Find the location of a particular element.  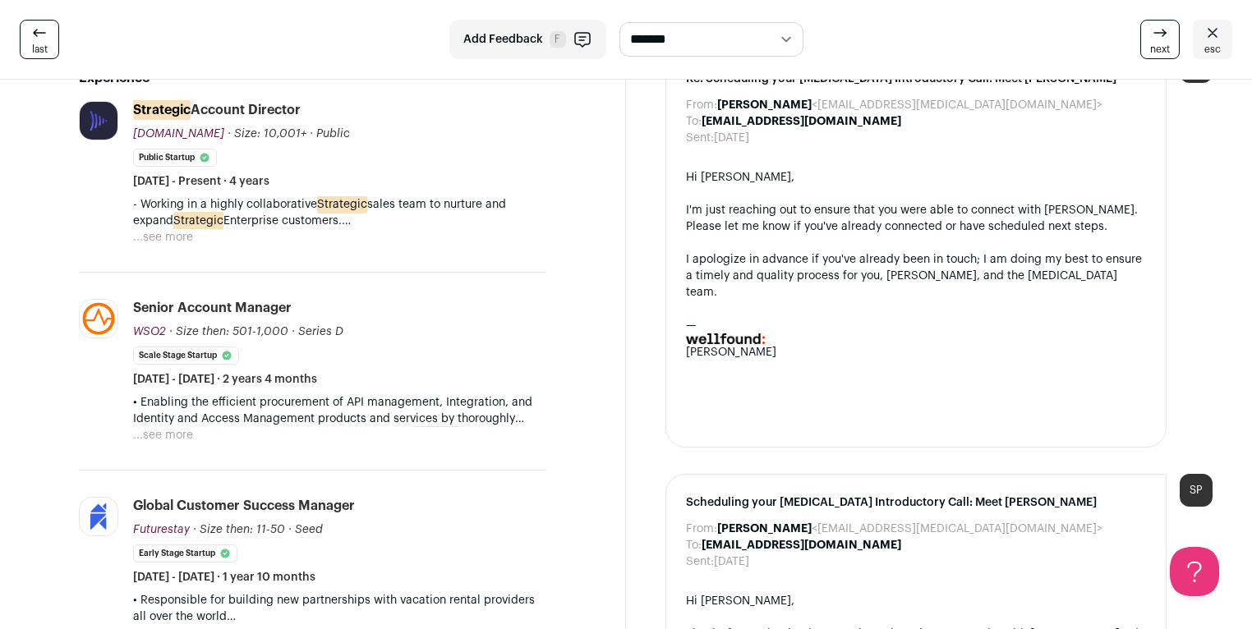

span: last is located at coordinates (39, 49).